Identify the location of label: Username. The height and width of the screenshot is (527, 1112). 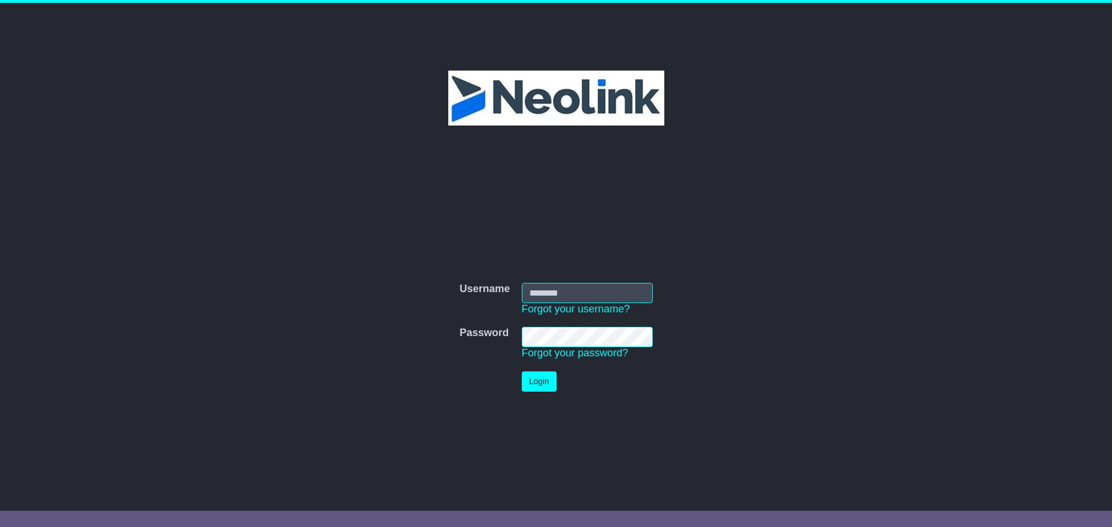
(484, 289).